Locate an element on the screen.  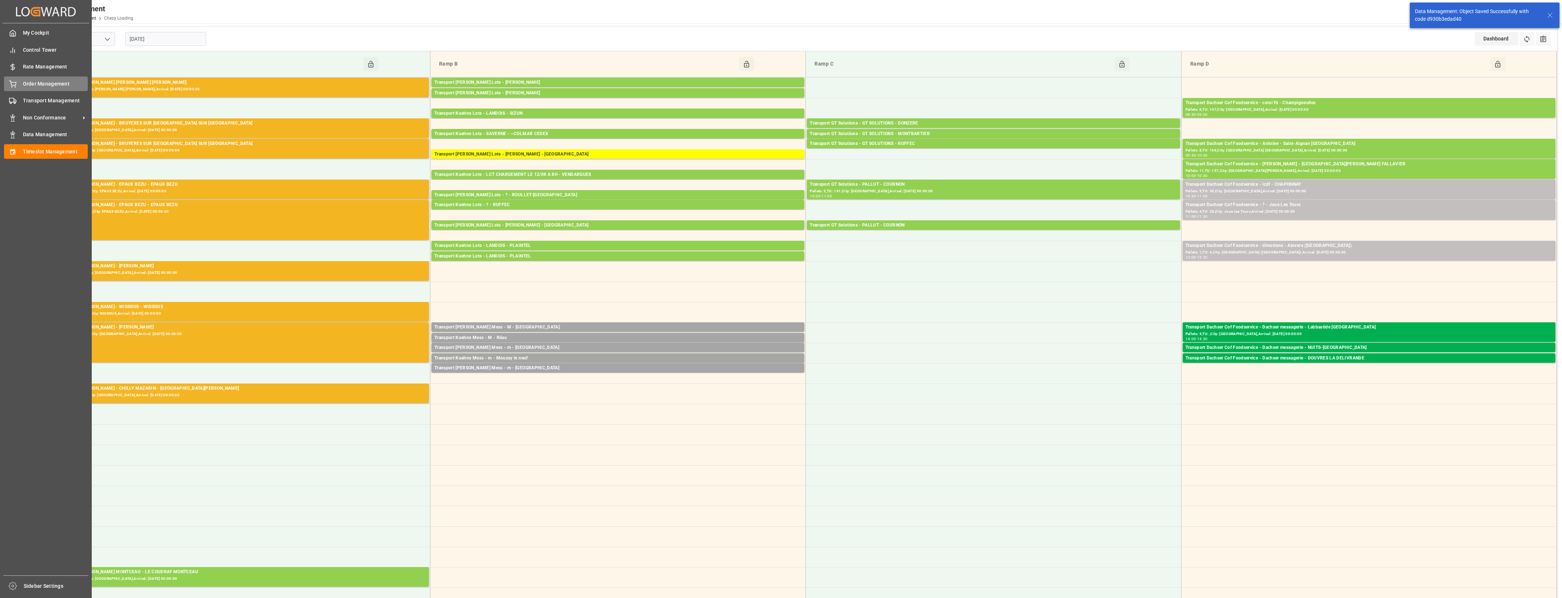
span: Control Tower is located at coordinates (55, 50).